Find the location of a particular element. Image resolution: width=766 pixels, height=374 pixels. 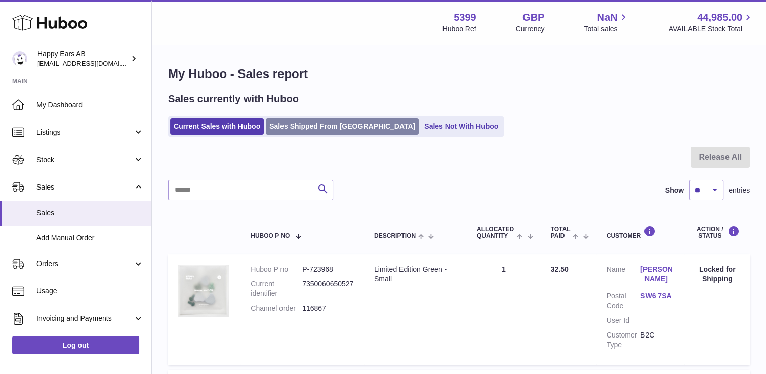

a: SW6 7SA is located at coordinates (657, 296).